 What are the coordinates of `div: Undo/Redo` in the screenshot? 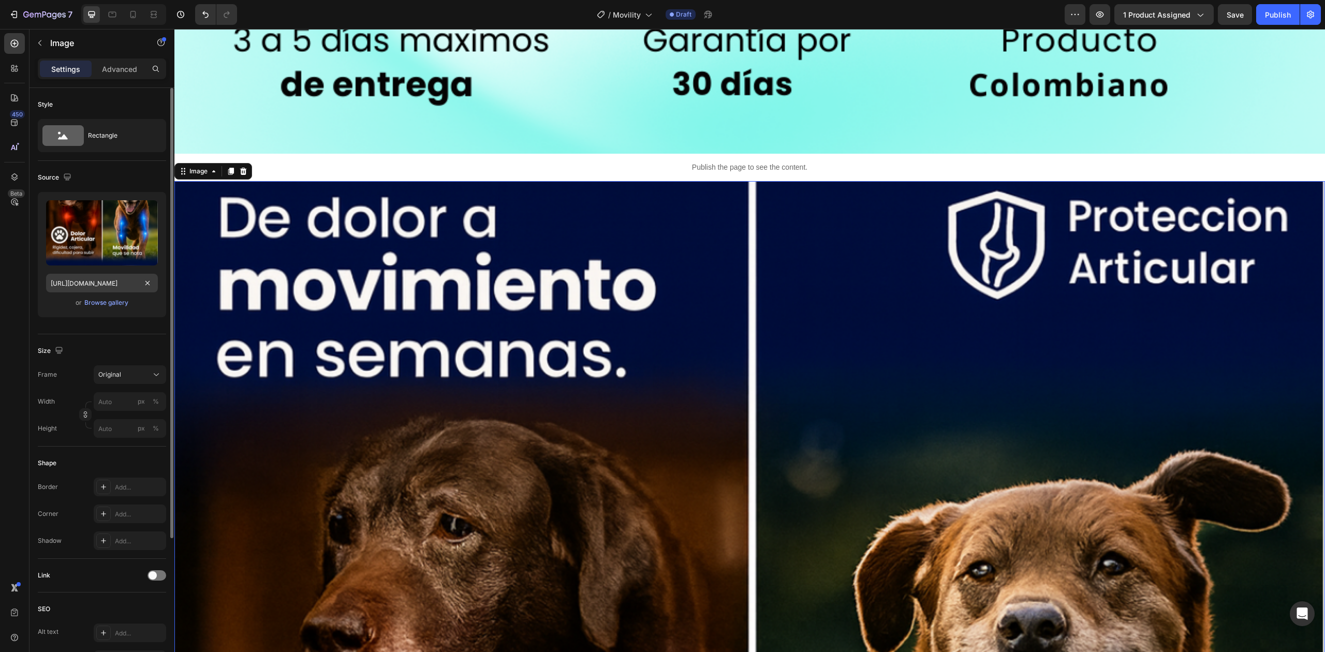 It's located at (216, 14).